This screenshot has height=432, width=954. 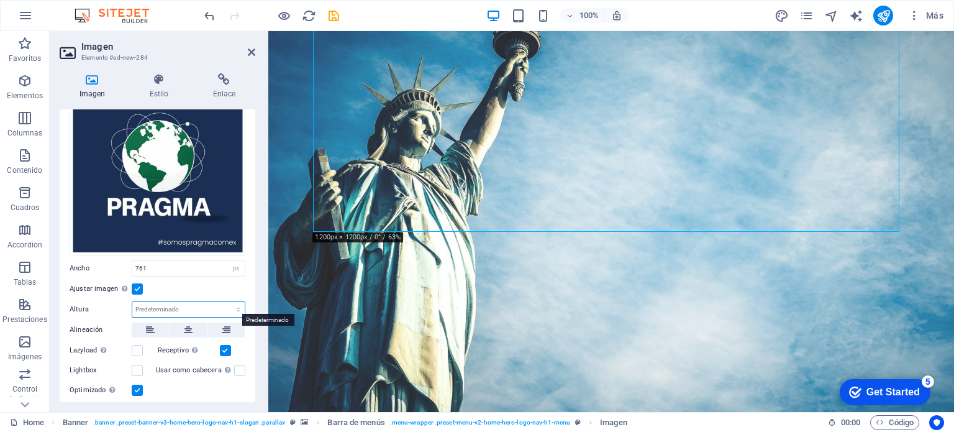 I want to click on i: Diseño (Ctrl+Alt+Y), so click(x=782, y=16).